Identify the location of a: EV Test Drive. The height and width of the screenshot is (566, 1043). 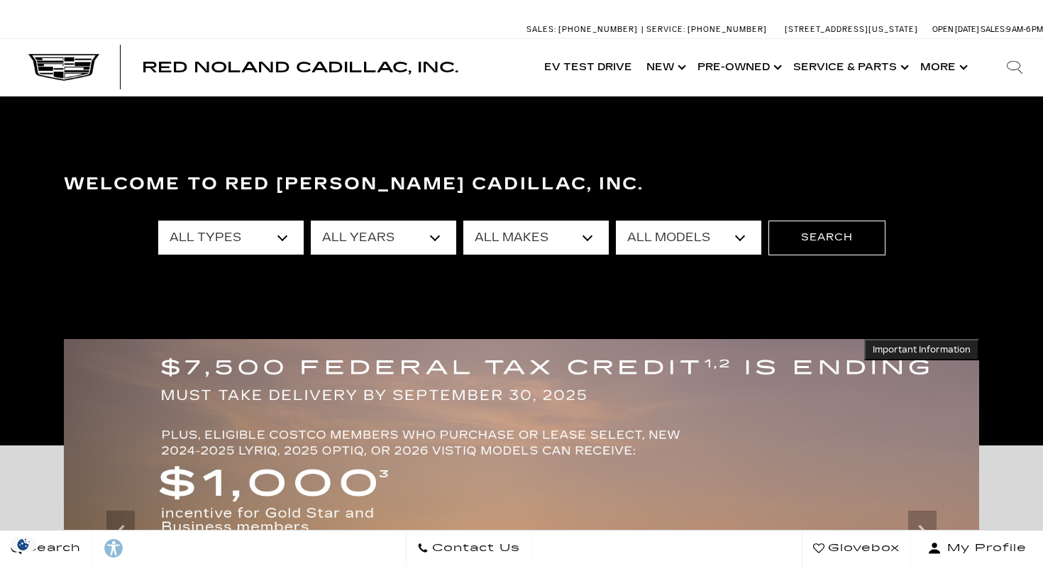
(588, 67).